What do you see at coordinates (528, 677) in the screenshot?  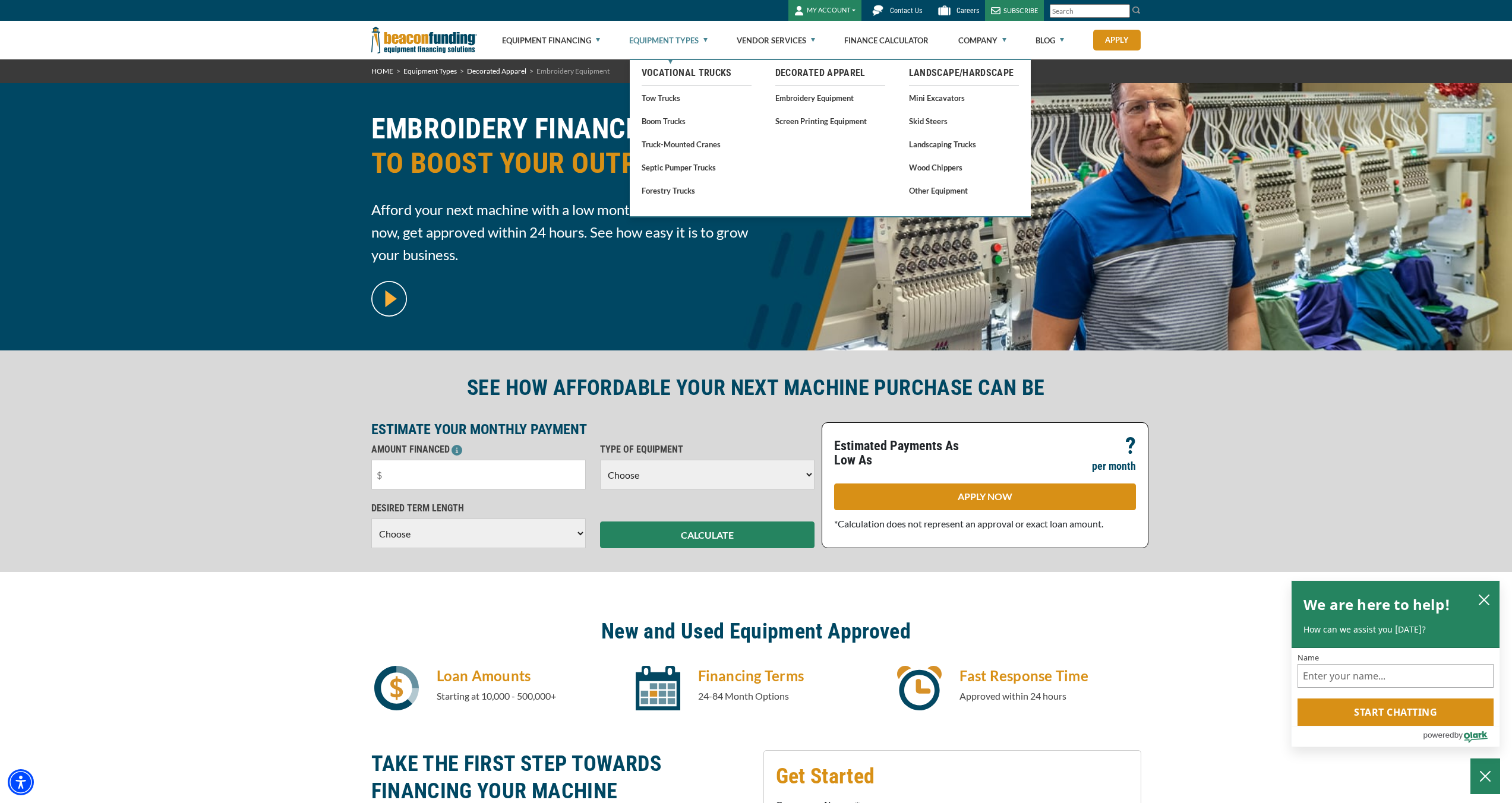 I see `h4: Loan Amounts` at bounding box center [528, 677].